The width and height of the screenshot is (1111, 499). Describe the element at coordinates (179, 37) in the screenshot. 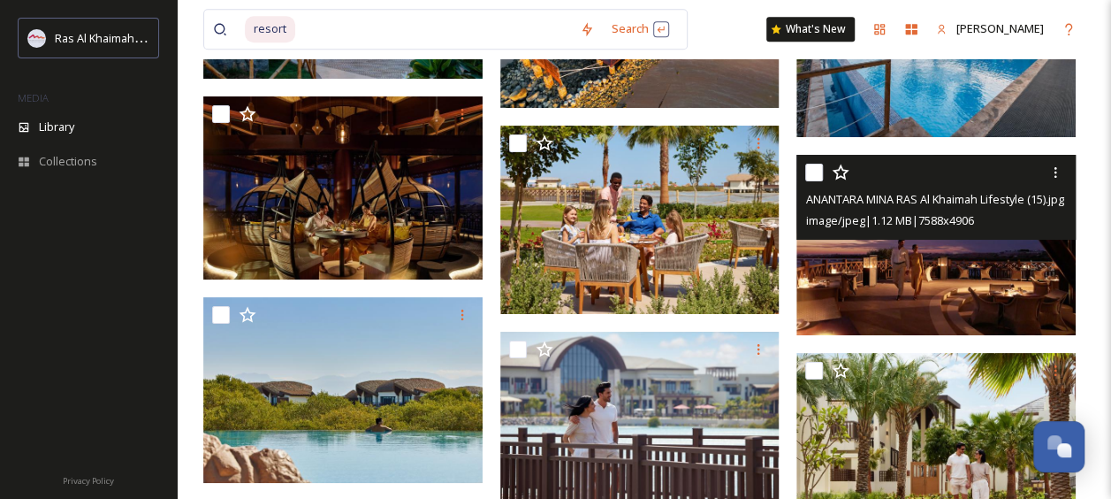

I see `span: Ras Al Khaimah Tourism Development Authority` at that location.